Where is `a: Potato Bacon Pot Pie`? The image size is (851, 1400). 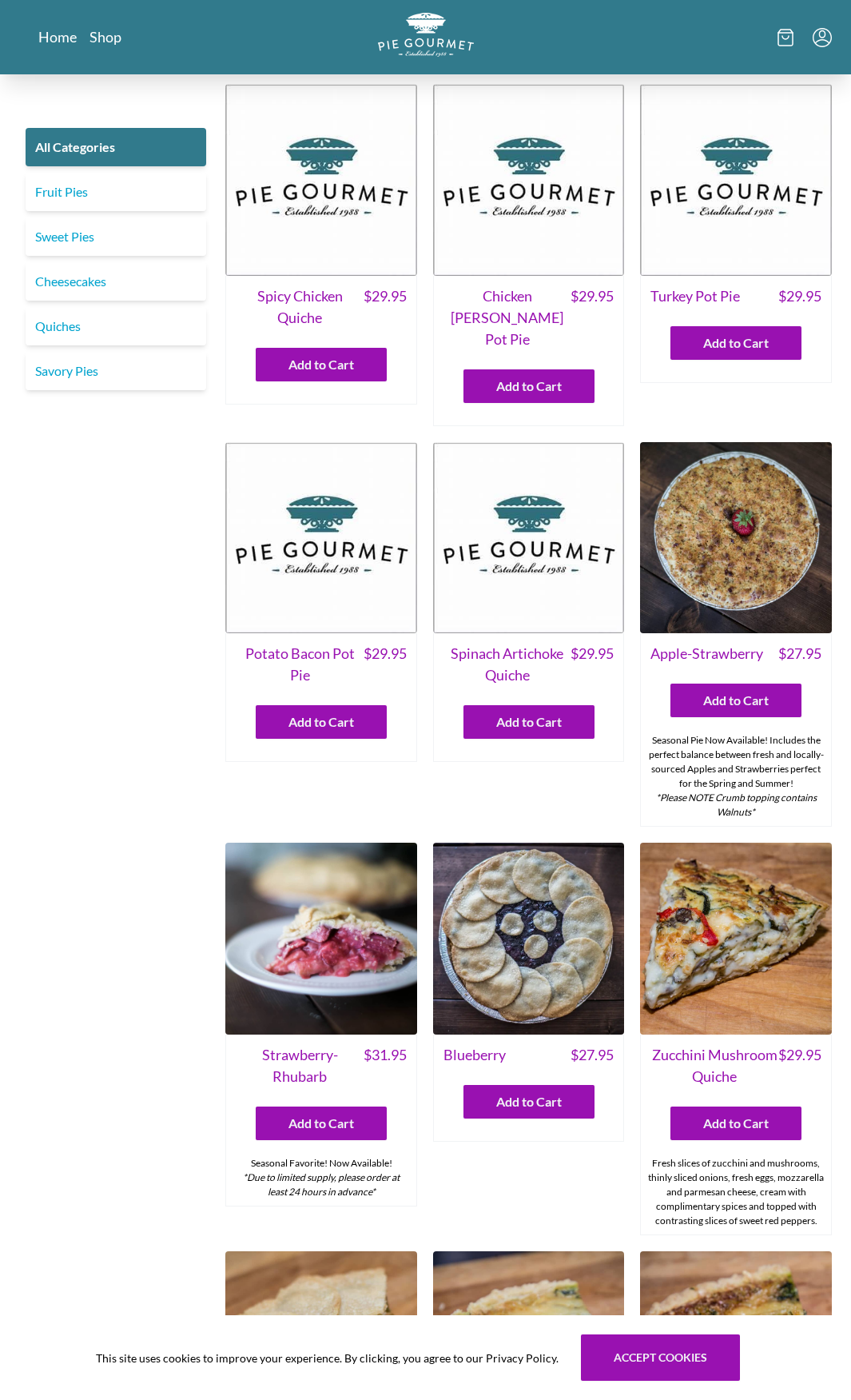
a: Potato Bacon Pot Pie is located at coordinates (321, 538).